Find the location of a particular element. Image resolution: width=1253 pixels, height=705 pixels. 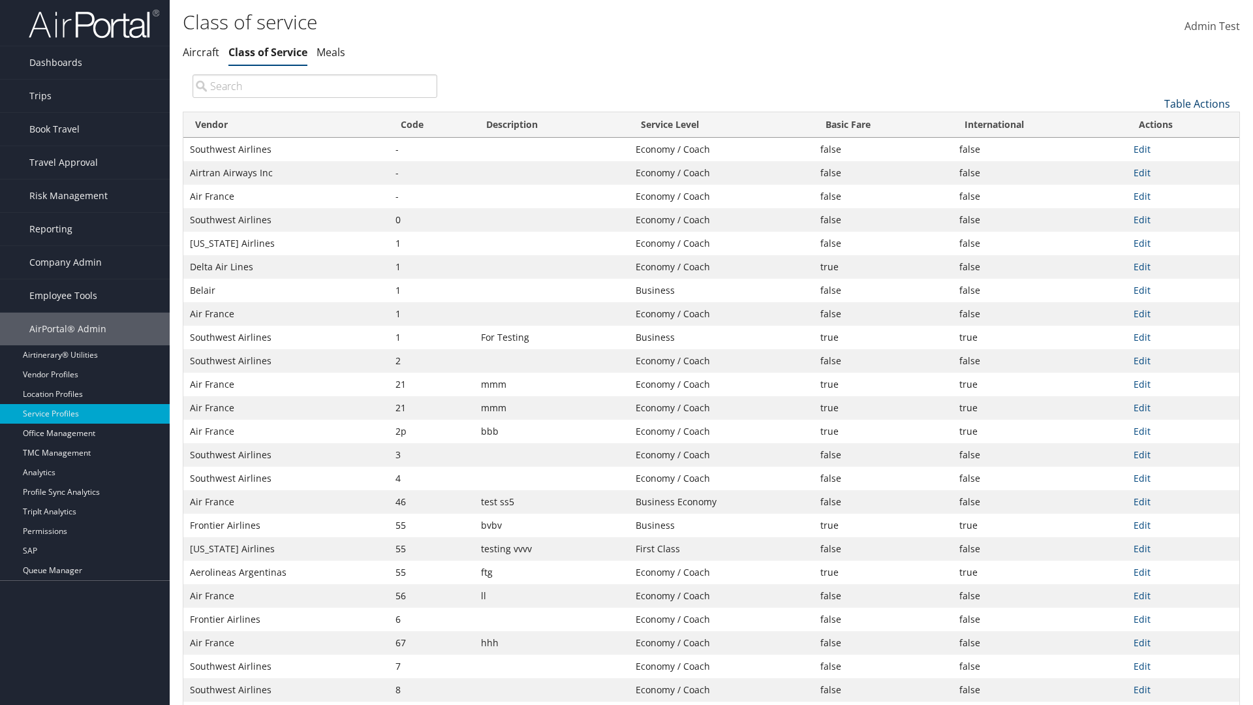

td: Business is located at coordinates (721, 526).